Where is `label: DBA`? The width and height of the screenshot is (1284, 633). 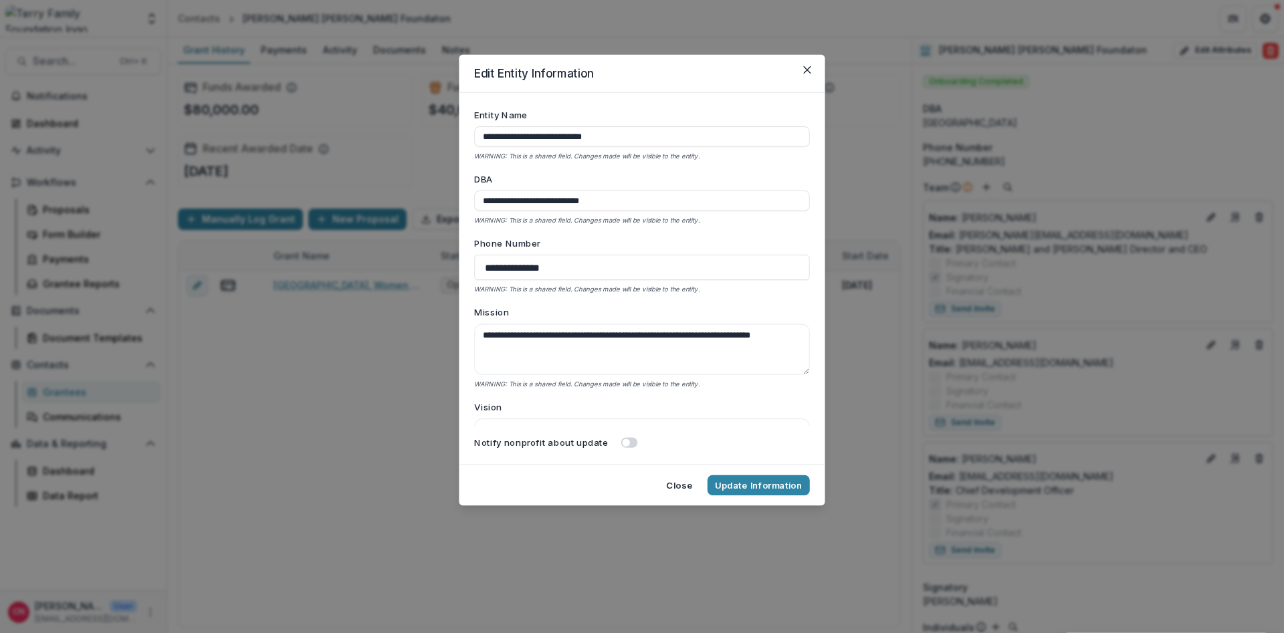 label: DBA is located at coordinates (638, 179).